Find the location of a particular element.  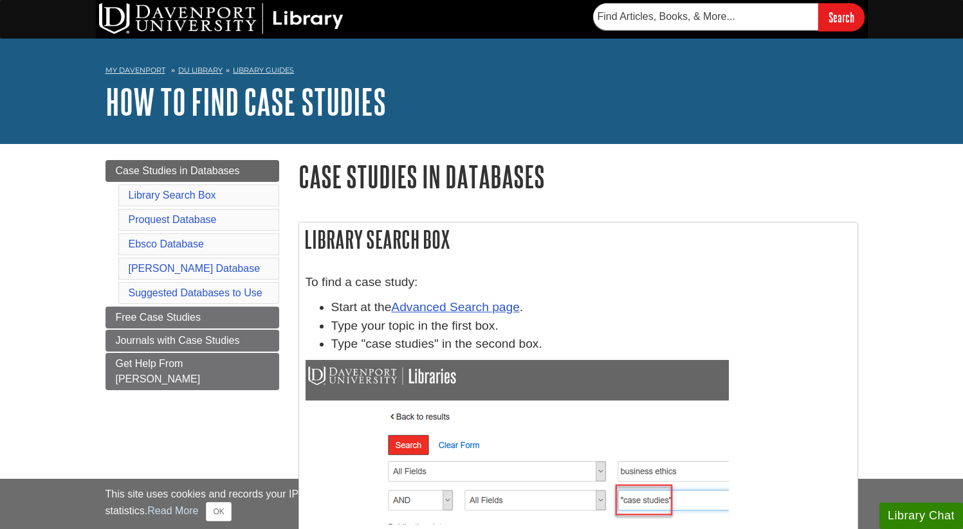

a: DU Library is located at coordinates (200, 70).